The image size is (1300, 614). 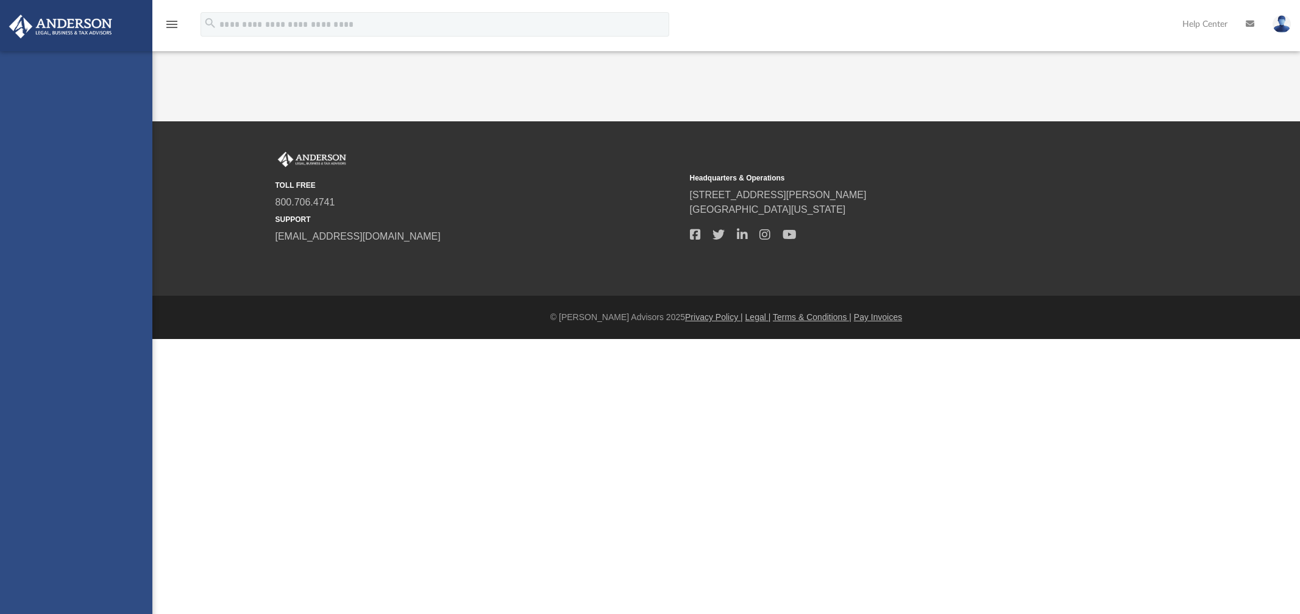 What do you see at coordinates (478, 185) in the screenshot?
I see `small: TOLL FREE` at bounding box center [478, 185].